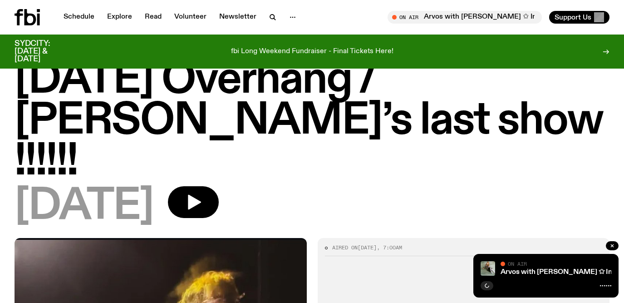  What do you see at coordinates (517, 263) in the screenshot?
I see `span: On Air` at bounding box center [517, 263].